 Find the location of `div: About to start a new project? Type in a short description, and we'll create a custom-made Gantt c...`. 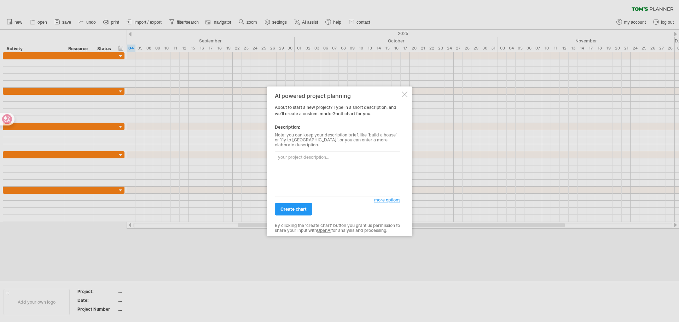

div: About to start a new project? Type in a short description, and we'll create a custom-made Gantt c... is located at coordinates (338, 161).